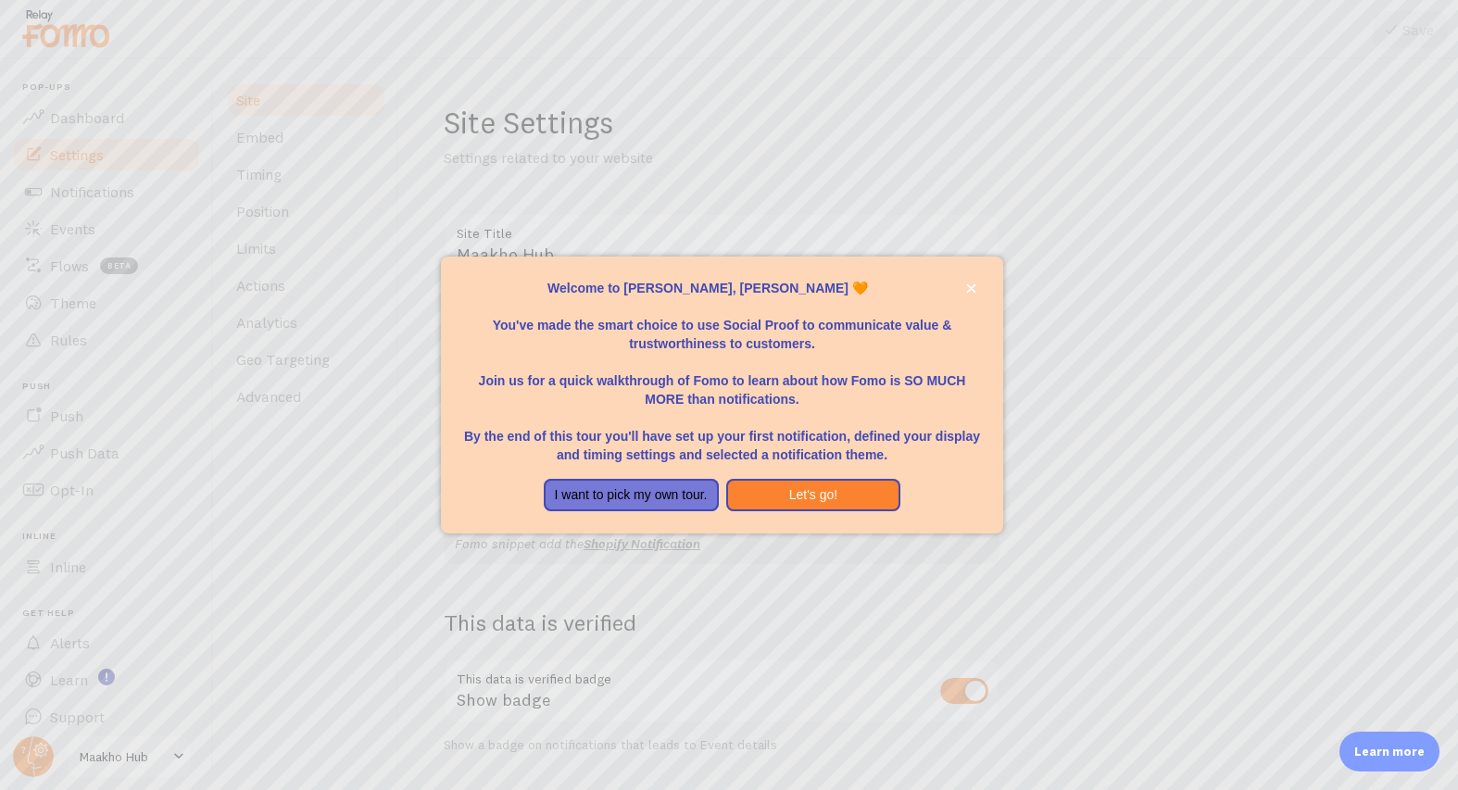 The width and height of the screenshot is (1458, 790). What do you see at coordinates (723, 396) in the screenshot?
I see `div: Welcome to Fomo, Isaac R Ratti 🧡You&amp;#39;ve made the smart choice to use Social Proof to commu...` at bounding box center [723, 396].